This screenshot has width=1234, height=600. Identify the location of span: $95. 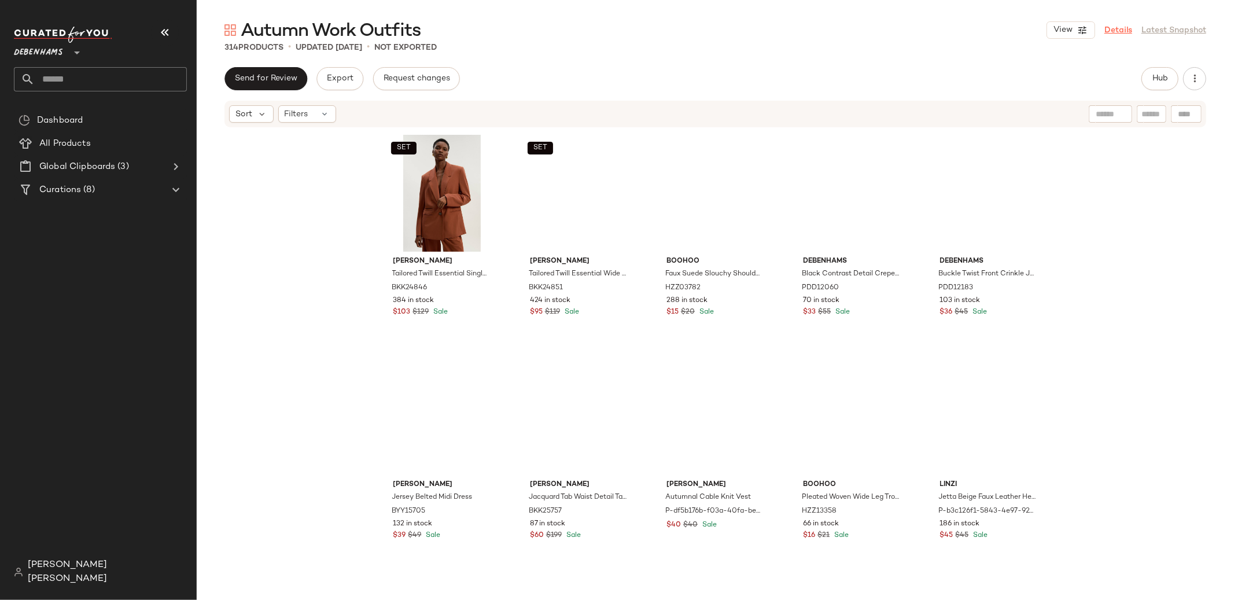
(536, 312).